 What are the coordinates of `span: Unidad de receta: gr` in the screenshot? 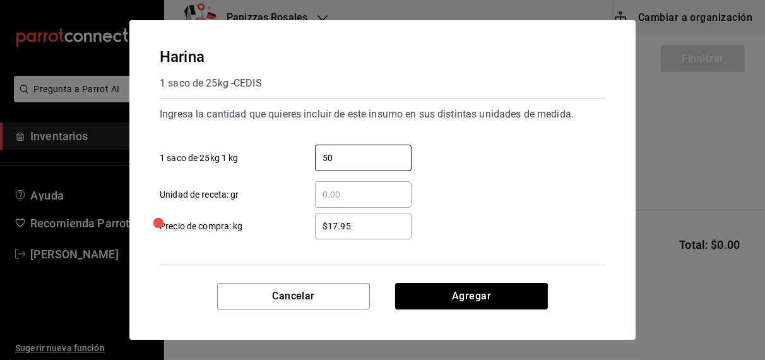 It's located at (199, 194).